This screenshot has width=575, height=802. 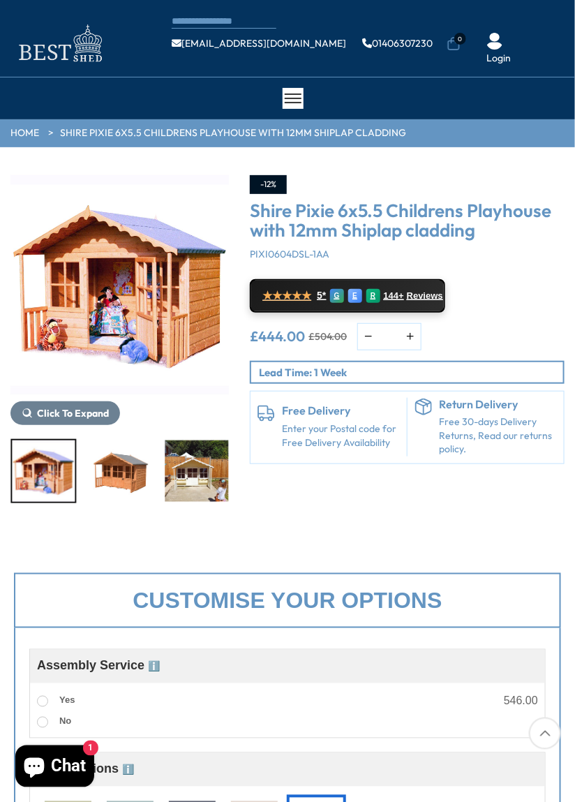 I want to click on a: Shire Pixie 6x5.5 Childrens Playhouse with 12mm Shiplap cladding, so click(x=233, y=133).